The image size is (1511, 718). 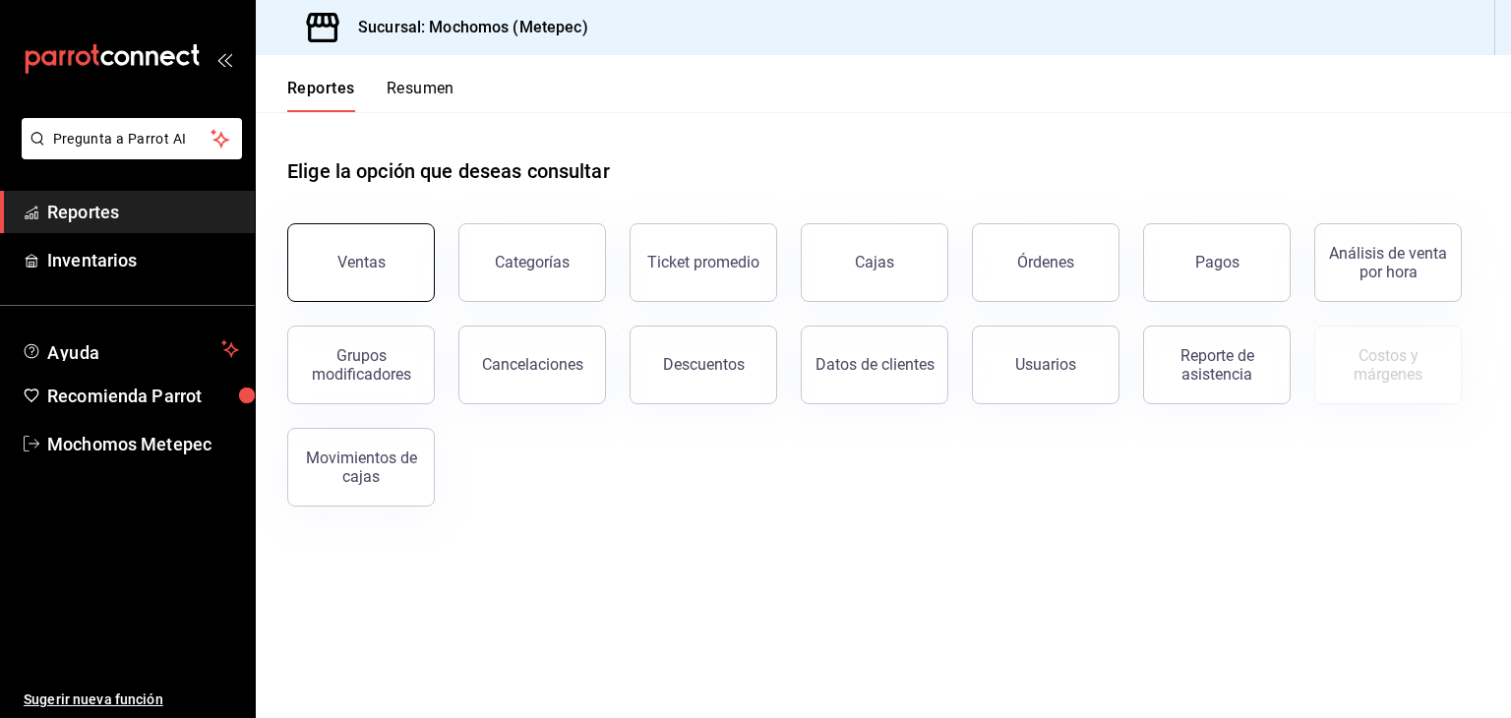 I want to click on div: Análisis de venta por hora, so click(x=1388, y=263).